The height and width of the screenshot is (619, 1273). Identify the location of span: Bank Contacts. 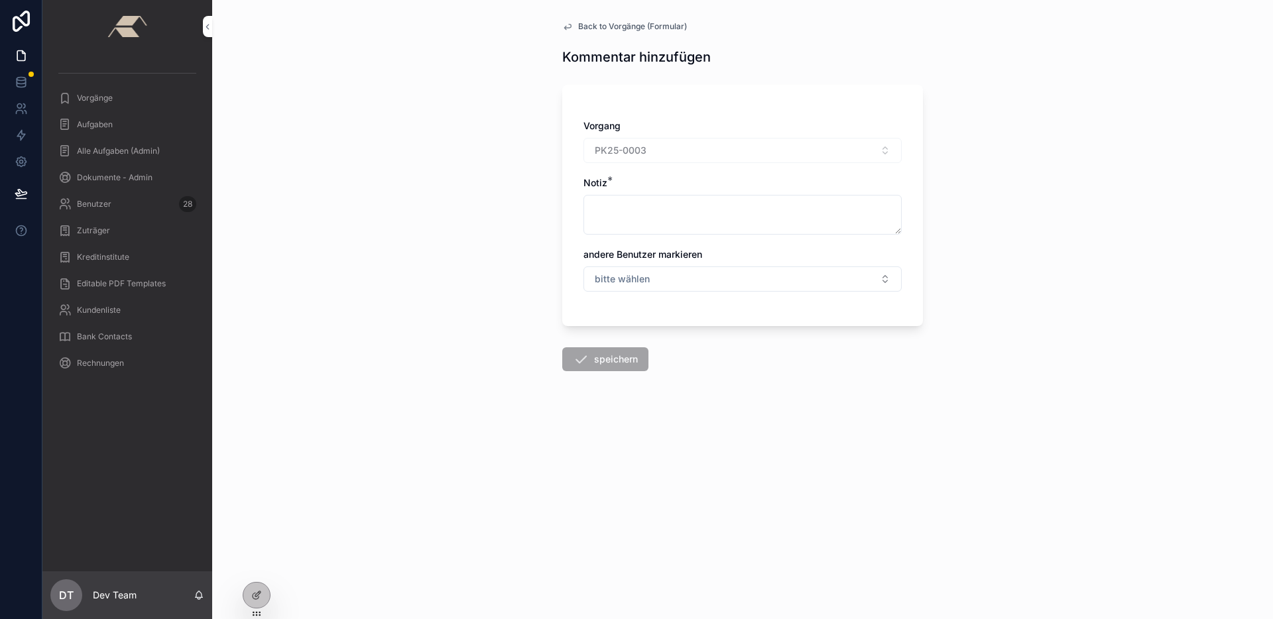
(104, 337).